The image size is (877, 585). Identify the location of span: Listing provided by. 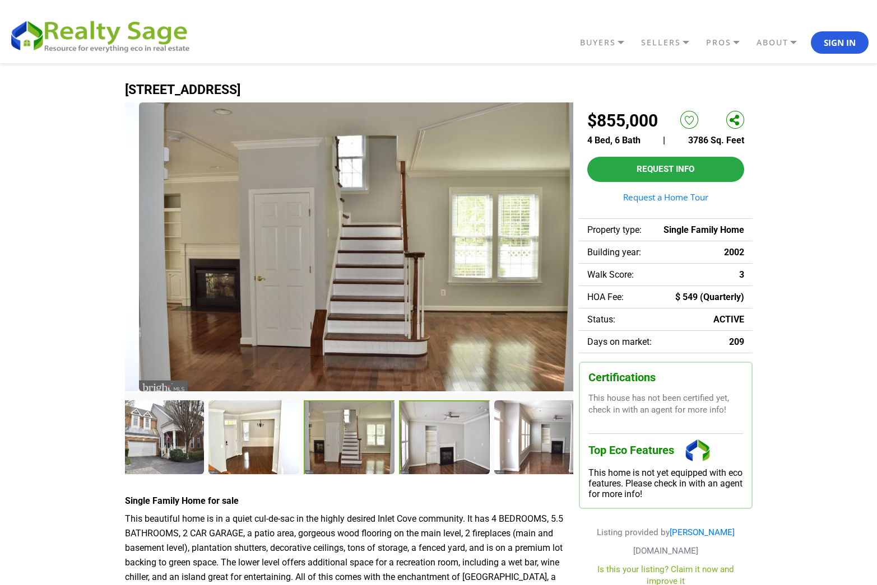
(665, 533).